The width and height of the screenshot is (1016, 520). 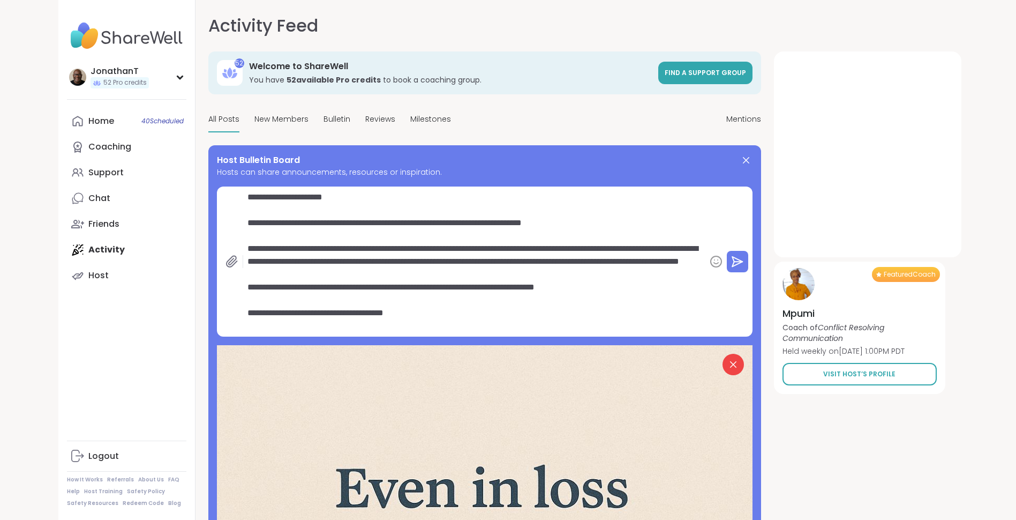 I want to click on span: All Posts, so click(x=224, y=119).